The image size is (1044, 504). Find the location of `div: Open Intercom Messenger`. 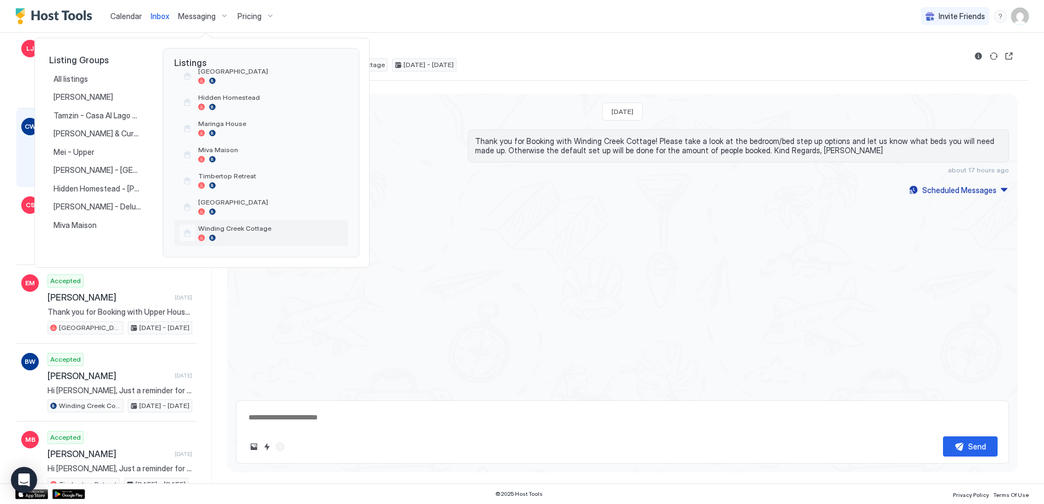

div: Open Intercom Messenger is located at coordinates (24, 480).